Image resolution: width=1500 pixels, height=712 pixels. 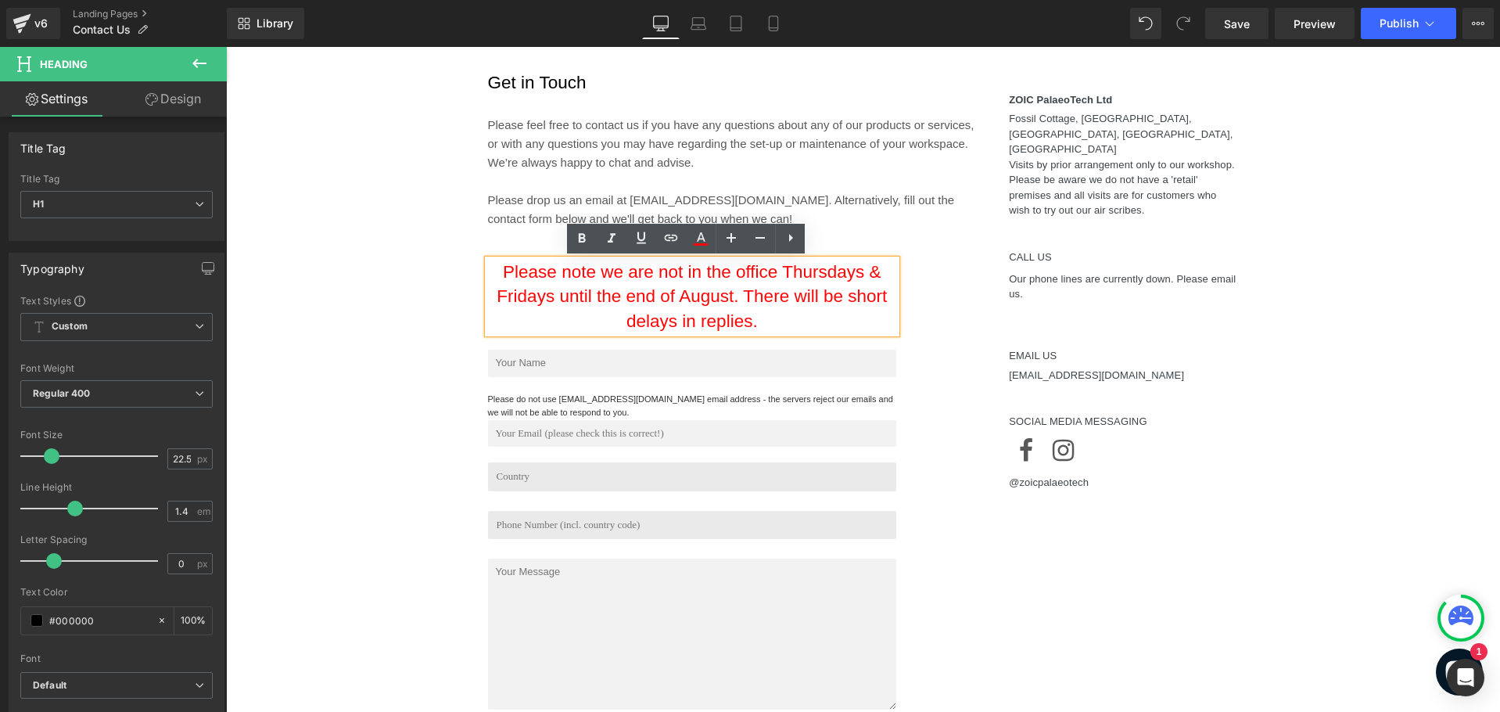 What do you see at coordinates (466, 478) in the screenshot?
I see `input: Phone Number (incl. country code)` at bounding box center [466, 478].